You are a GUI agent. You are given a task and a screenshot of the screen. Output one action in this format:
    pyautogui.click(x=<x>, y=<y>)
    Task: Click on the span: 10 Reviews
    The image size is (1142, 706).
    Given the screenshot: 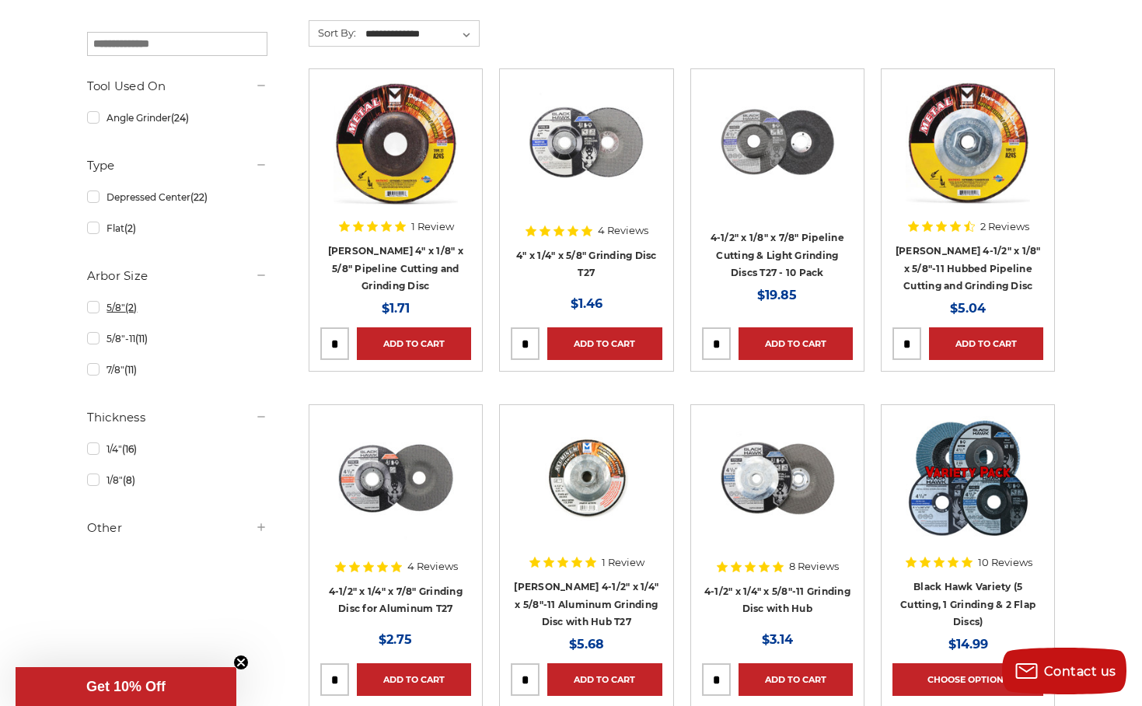 What is the action you would take?
    pyautogui.click(x=1005, y=562)
    